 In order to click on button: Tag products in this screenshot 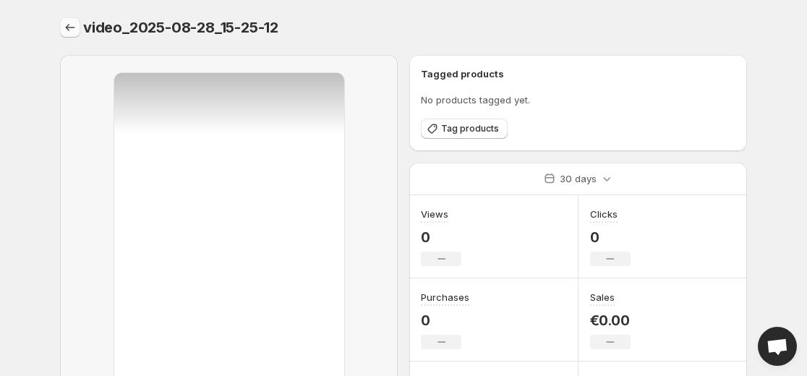, I will do `click(464, 129)`.